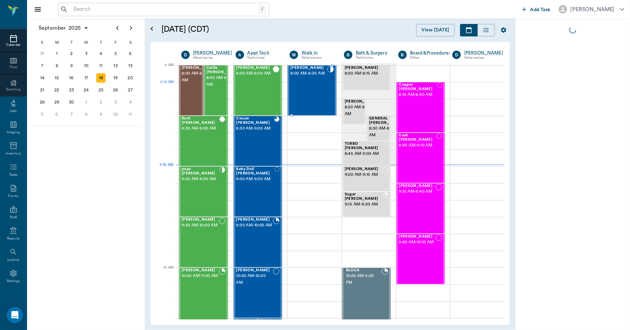 The height and width of the screenshot is (330, 630). I want to click on div: Settings, so click(13, 281).